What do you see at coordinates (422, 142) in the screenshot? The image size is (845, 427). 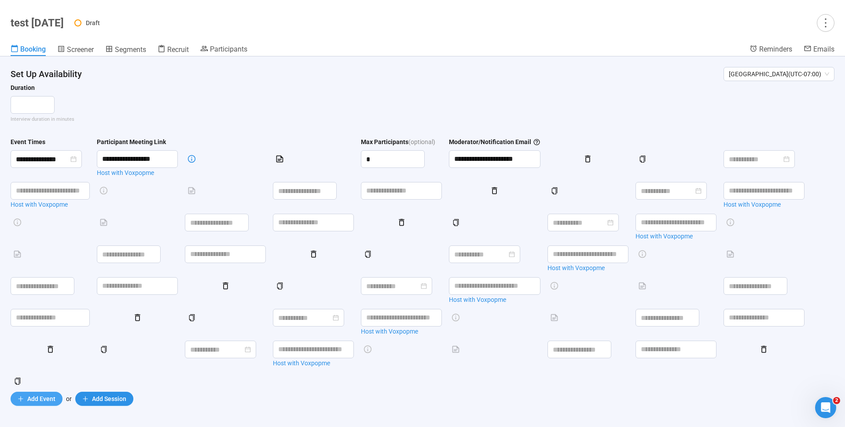 I see `span: (optional)` at bounding box center [422, 142].